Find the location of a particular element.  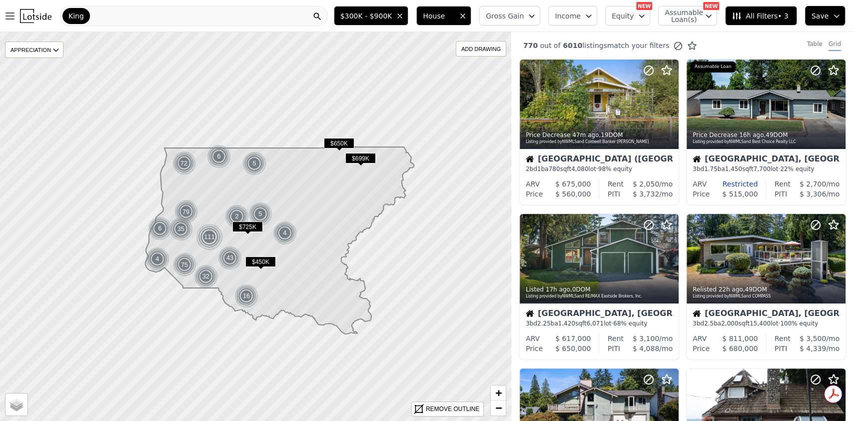

div: Price Decrease , 19 DOM is located at coordinates (600, 135).